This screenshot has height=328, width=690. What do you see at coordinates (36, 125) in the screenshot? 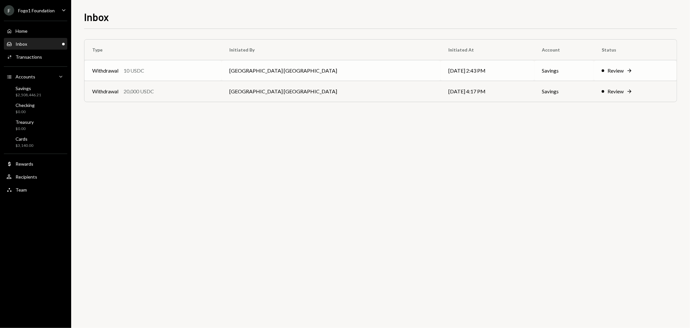
I see `a: Treasury$0.00` at bounding box center [36, 125].